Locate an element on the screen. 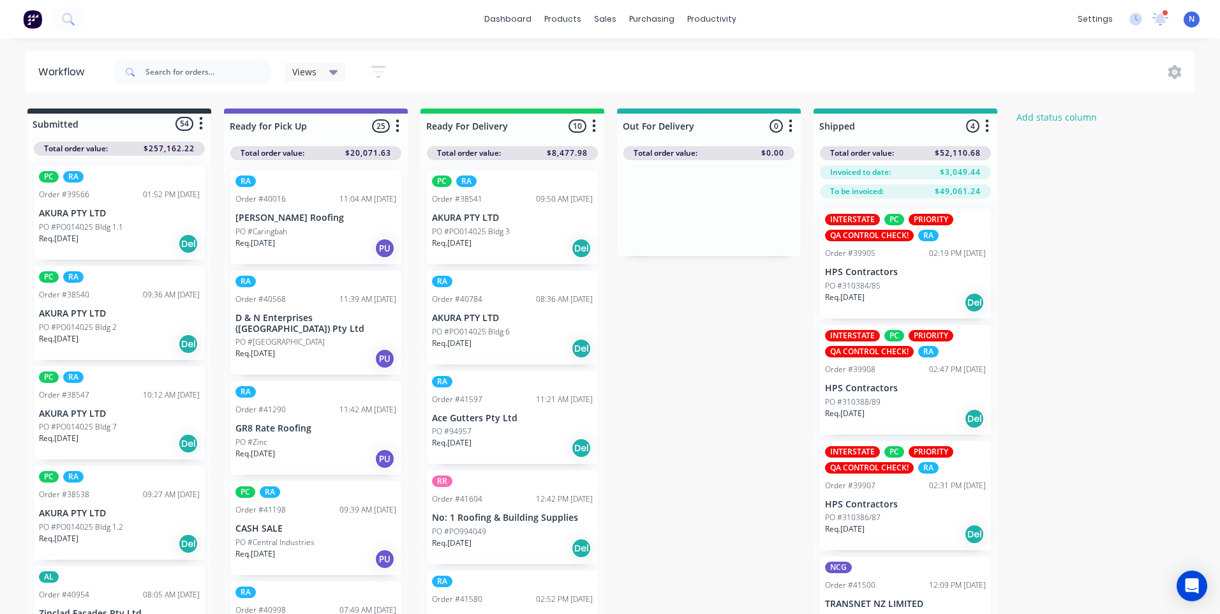  span: $3,049.44 is located at coordinates (960, 172).